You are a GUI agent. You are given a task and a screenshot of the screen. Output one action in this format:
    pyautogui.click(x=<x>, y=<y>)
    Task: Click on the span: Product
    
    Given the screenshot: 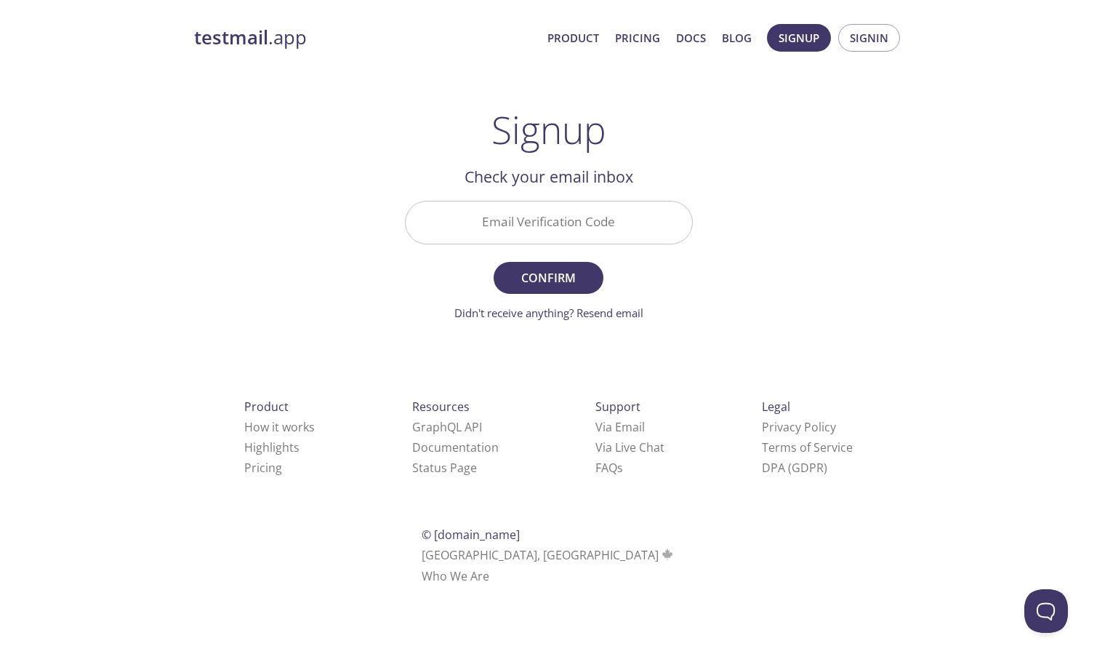 What is the action you would take?
    pyautogui.click(x=266, y=406)
    